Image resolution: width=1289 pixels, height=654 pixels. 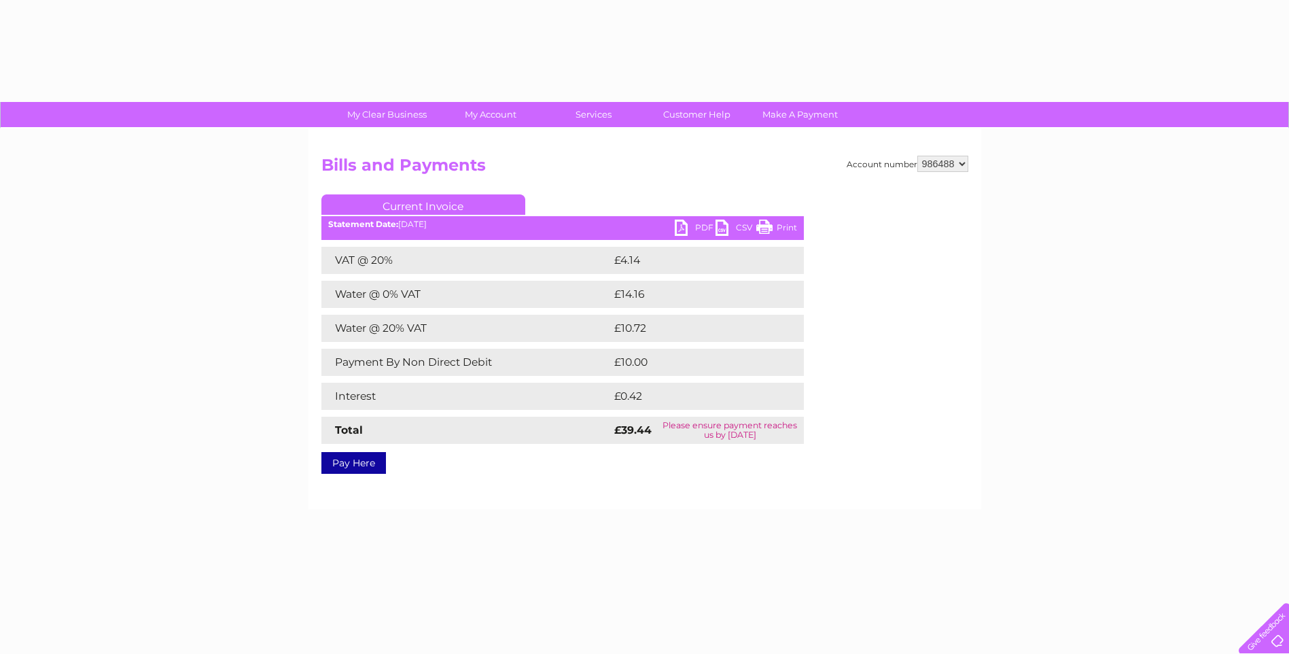 I want to click on a: Pay Here, so click(x=353, y=463).